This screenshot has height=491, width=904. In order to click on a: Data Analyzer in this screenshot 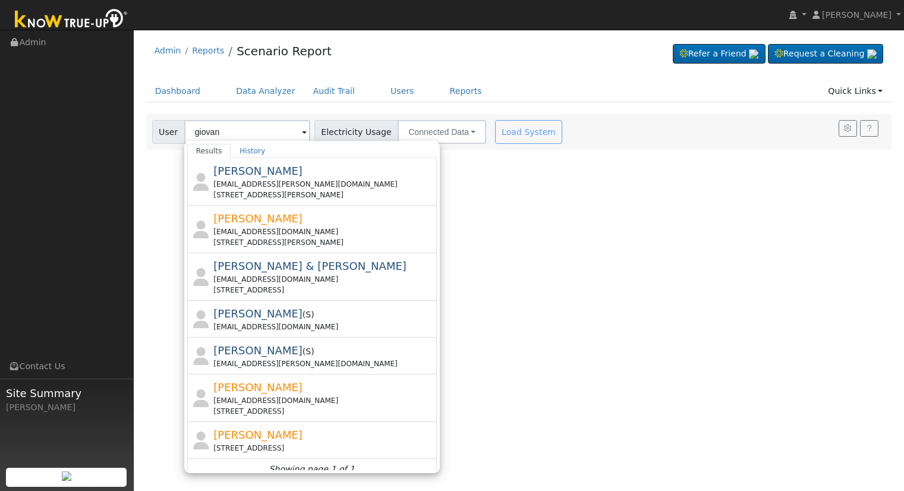, I will do `click(266, 91)`.